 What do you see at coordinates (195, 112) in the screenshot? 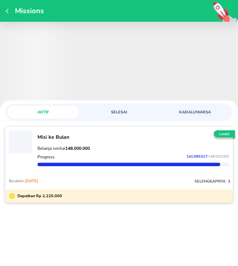
I see `a: KADALUWARSA` at bounding box center [195, 112].